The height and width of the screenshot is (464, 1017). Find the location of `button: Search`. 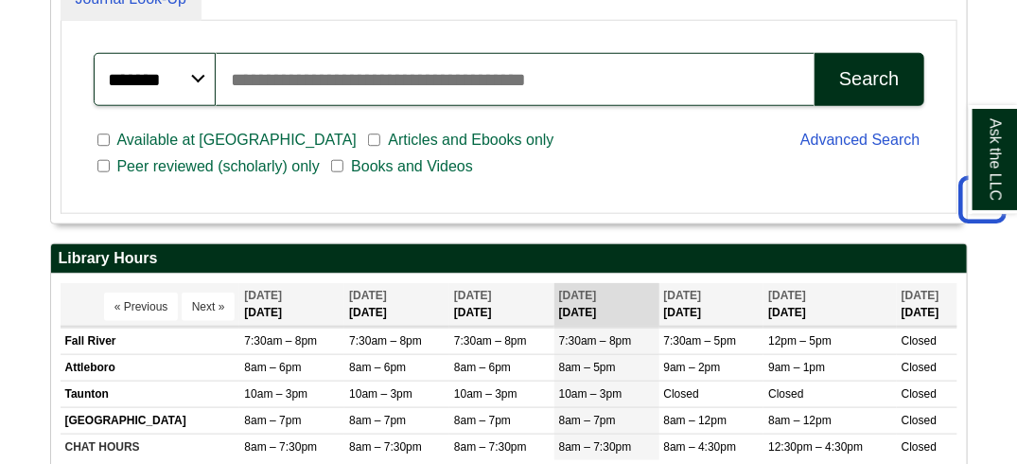

button: Search is located at coordinates (869, 79).